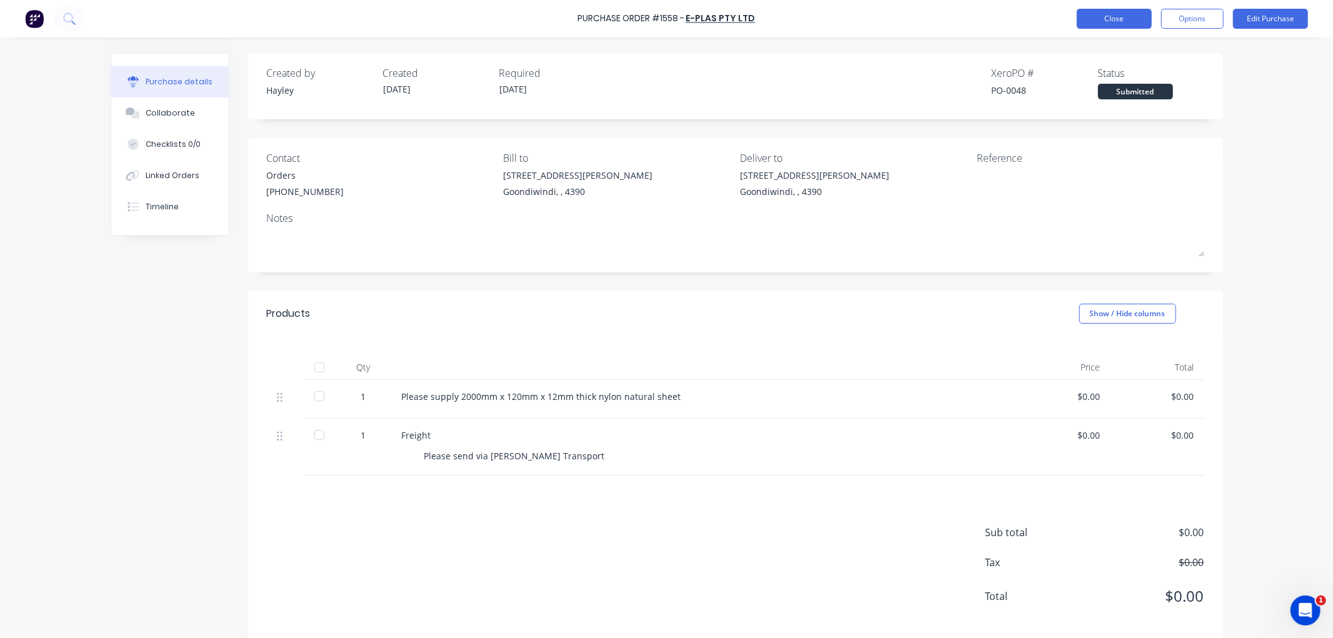 The width and height of the screenshot is (1333, 638). Describe the element at coordinates (34, 19) in the screenshot. I see `img: Factory` at that location.